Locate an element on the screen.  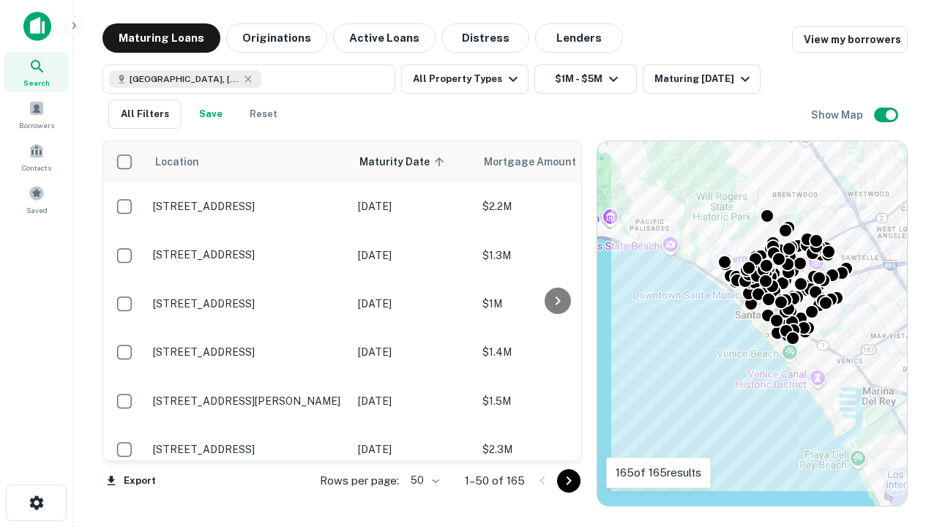
img: capitalize-icon.png is located at coordinates (37, 26).